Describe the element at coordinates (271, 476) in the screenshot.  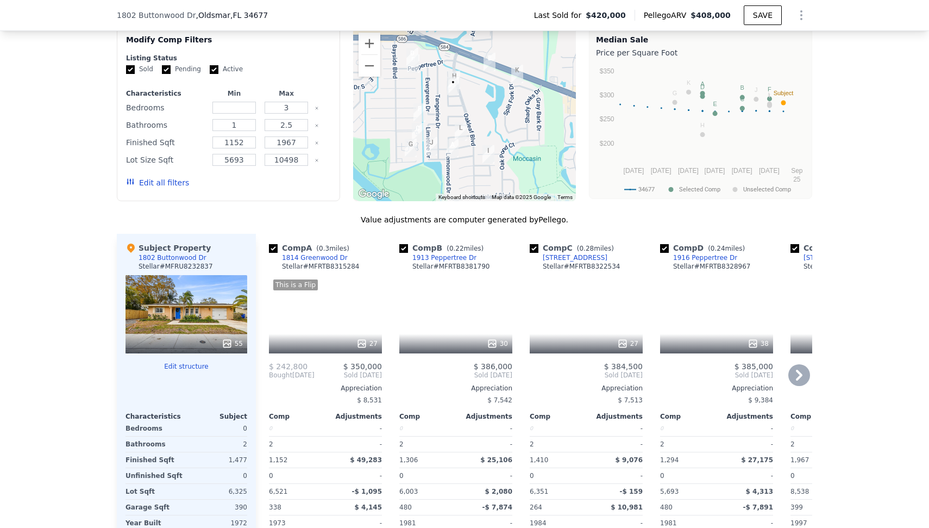
I see `span: 0` at that location.